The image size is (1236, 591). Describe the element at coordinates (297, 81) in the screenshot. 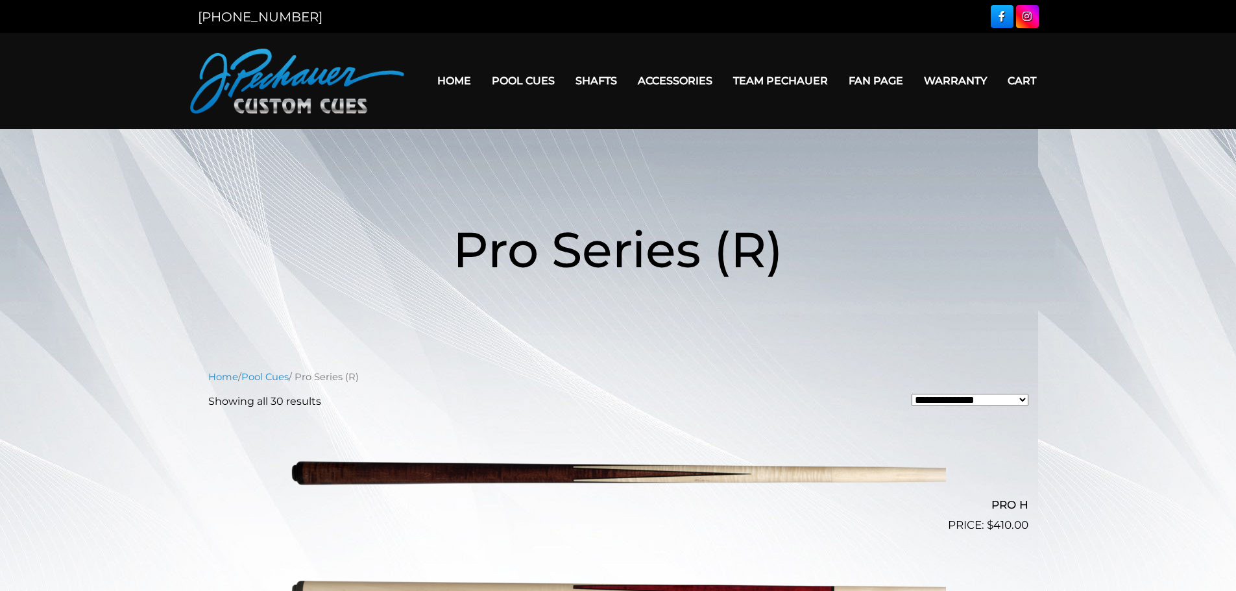

I see `img: Pechauer Custom Cues` at that location.